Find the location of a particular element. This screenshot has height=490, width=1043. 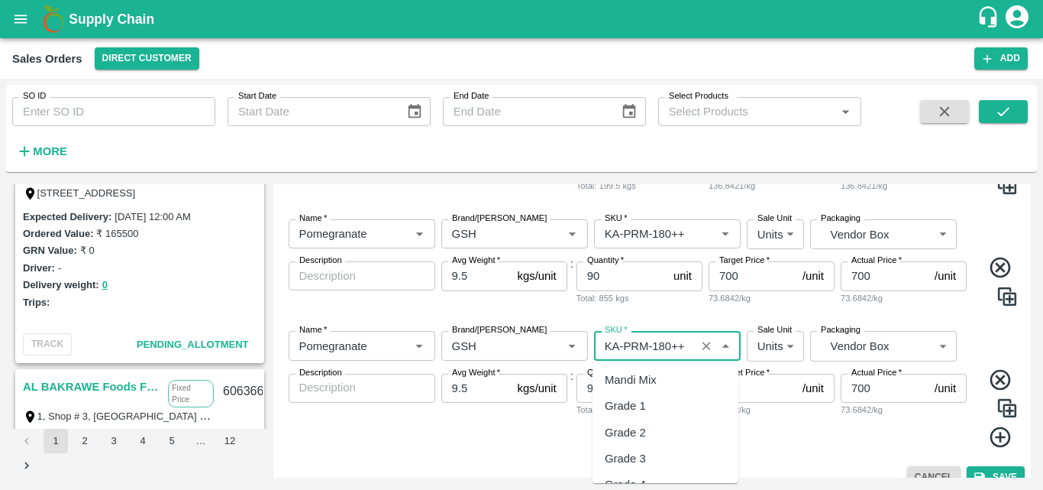

b: Supply Chain is located at coordinates (112, 19).